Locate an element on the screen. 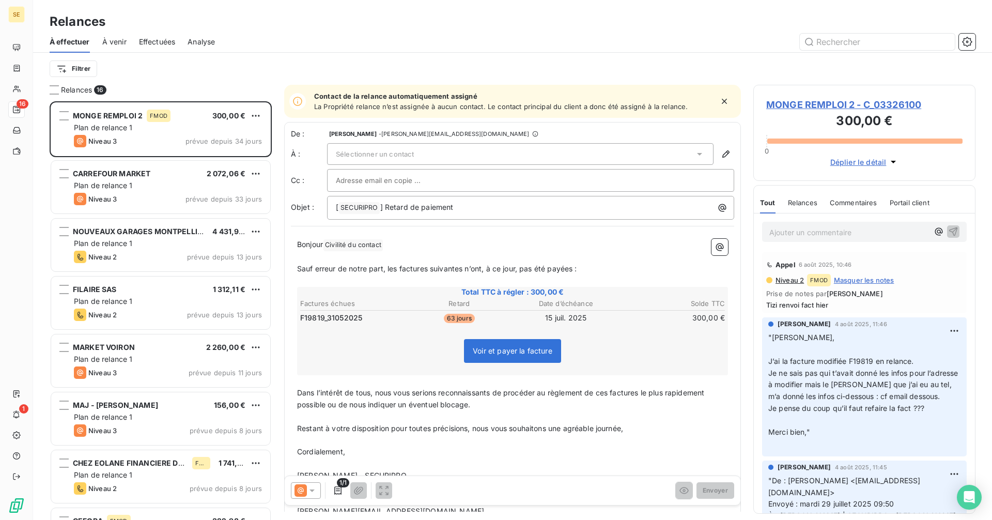 This screenshot has width=992, height=520. span: Masquer les notes is located at coordinates (864, 280).